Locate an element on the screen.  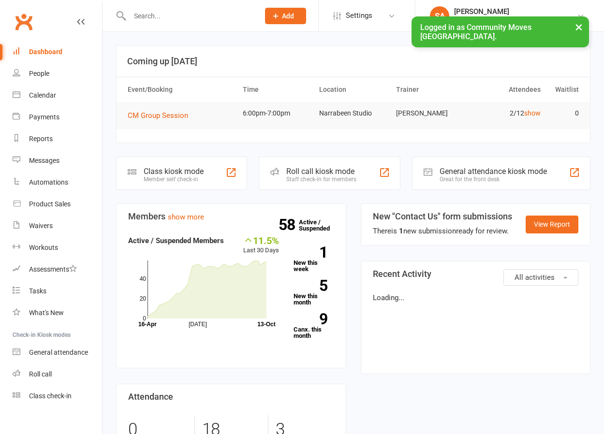
h3: Attendance is located at coordinates (231, 397).